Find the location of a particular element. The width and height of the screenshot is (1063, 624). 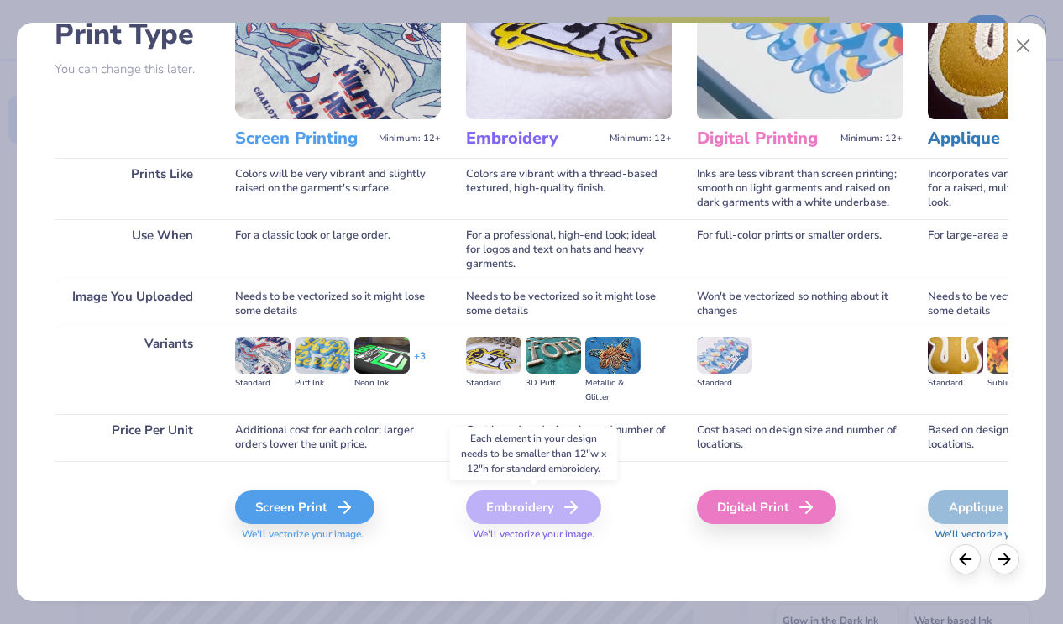

div: For full-color prints or smaller orders. is located at coordinates (799, 249).